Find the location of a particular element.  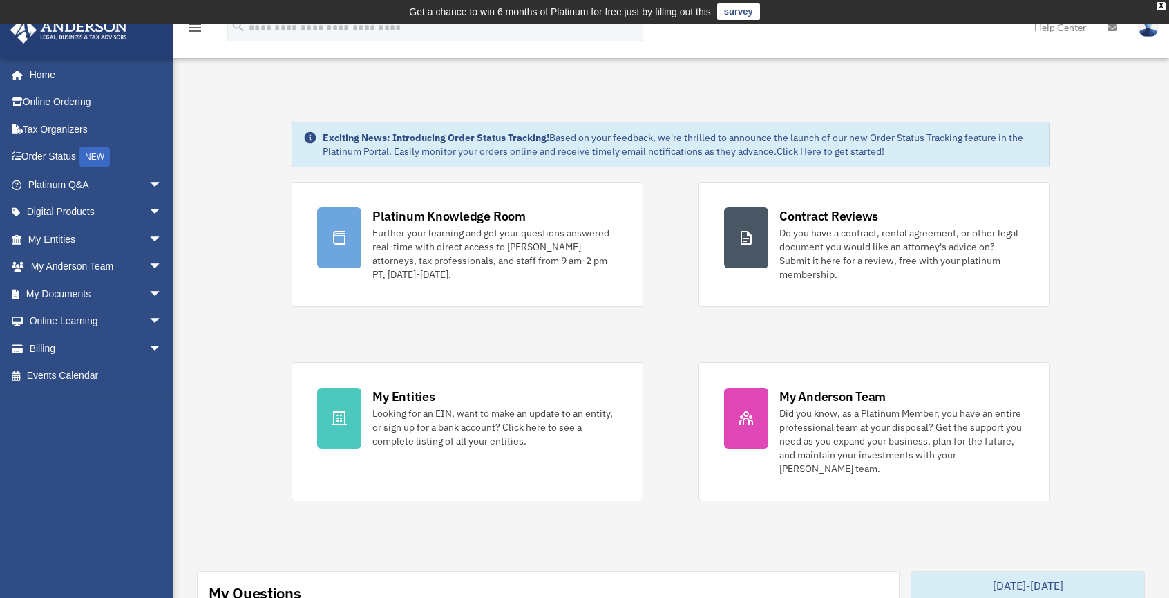

div: close is located at coordinates (1161, 6).